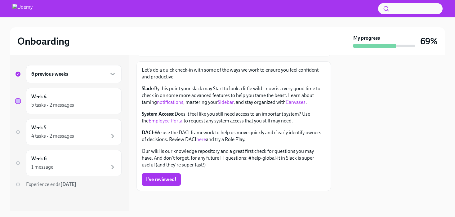 The height and width of the screenshot is (217, 455). What do you see at coordinates (148, 132) in the screenshot?
I see `strong: DACI:` at bounding box center [148, 132].